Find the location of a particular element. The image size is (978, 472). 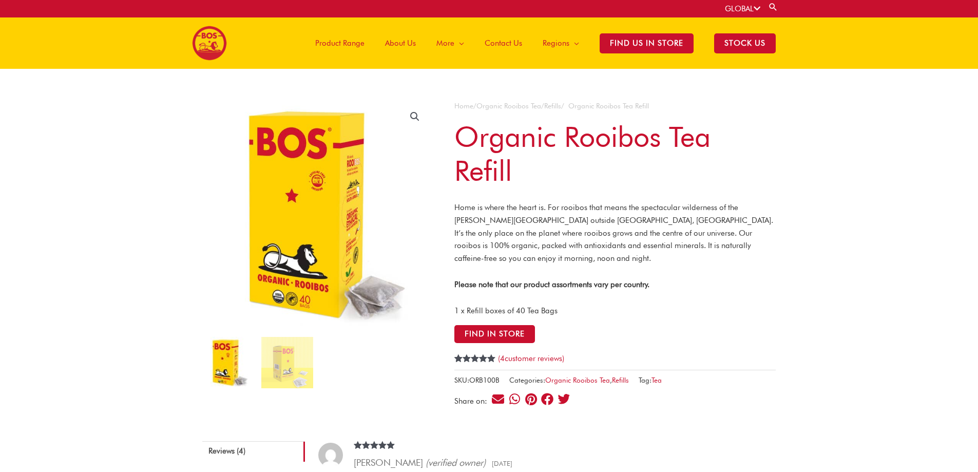

span: Categories: , is located at coordinates (569, 380).